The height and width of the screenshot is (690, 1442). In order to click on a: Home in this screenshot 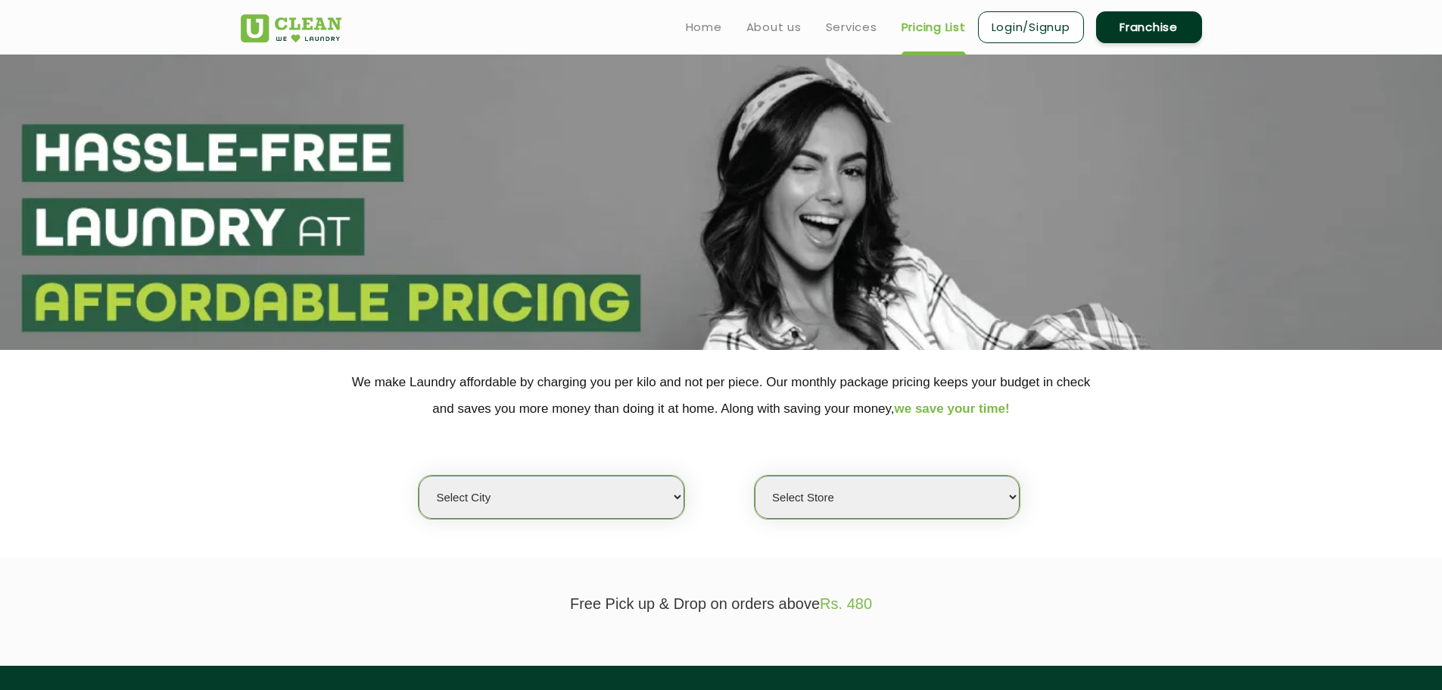, I will do `click(704, 27)`.